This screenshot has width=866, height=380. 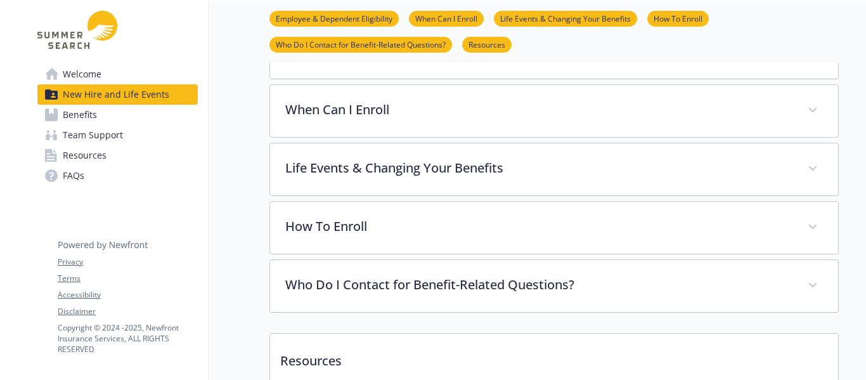 I want to click on a: New Hire and Life Events, so click(x=117, y=94).